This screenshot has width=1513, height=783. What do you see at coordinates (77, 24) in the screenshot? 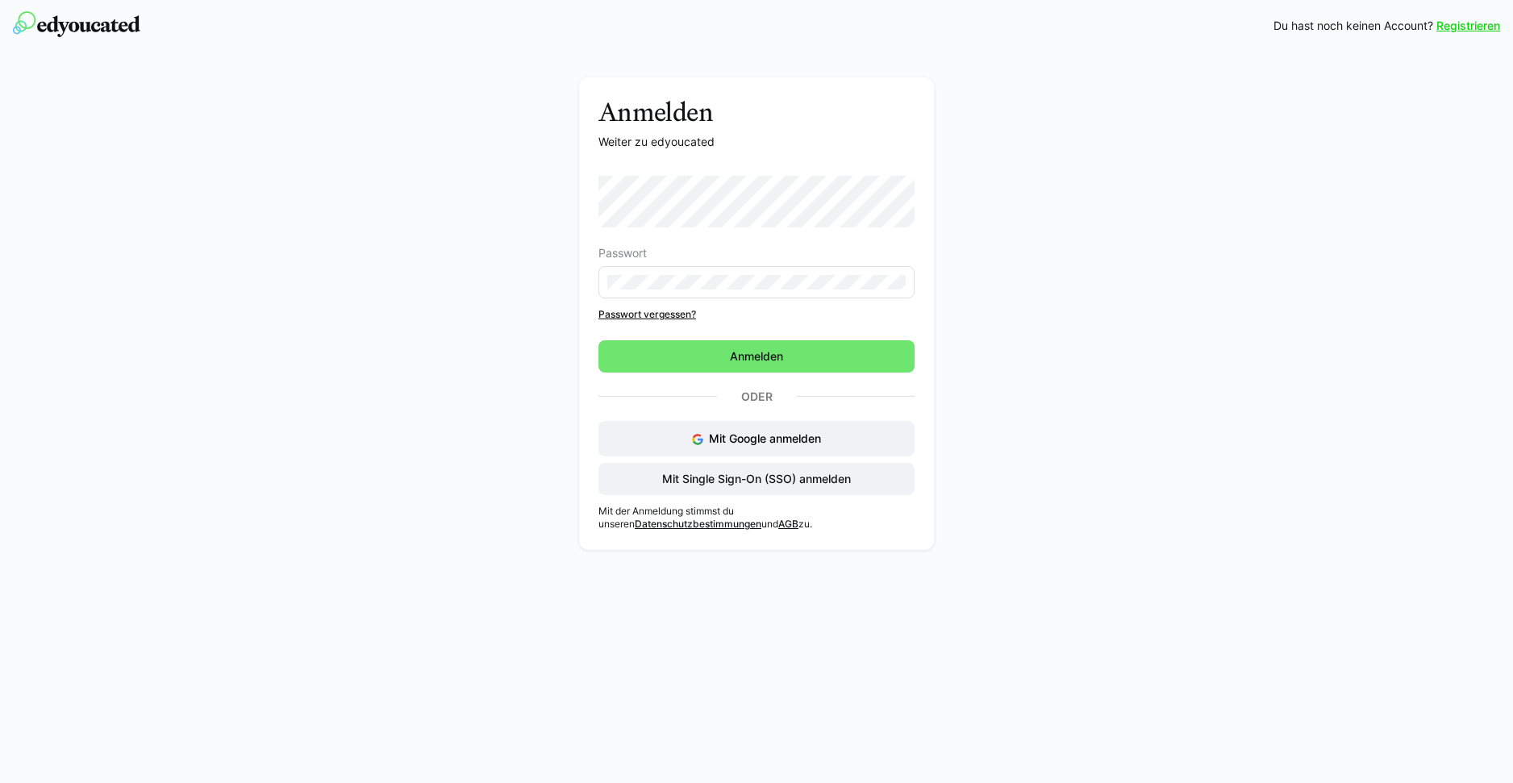
I see `img: edyoucated` at bounding box center [77, 24].